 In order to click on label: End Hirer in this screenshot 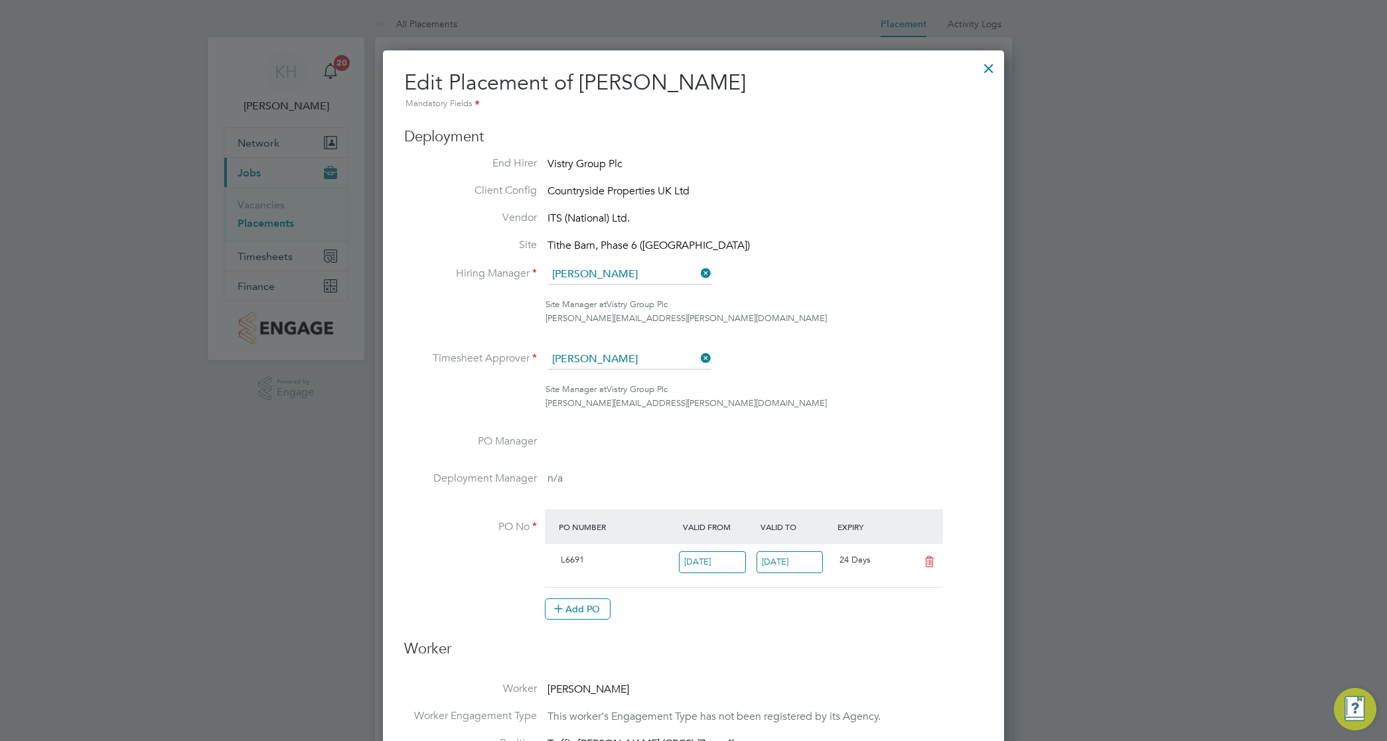, I will do `click(470, 163)`.